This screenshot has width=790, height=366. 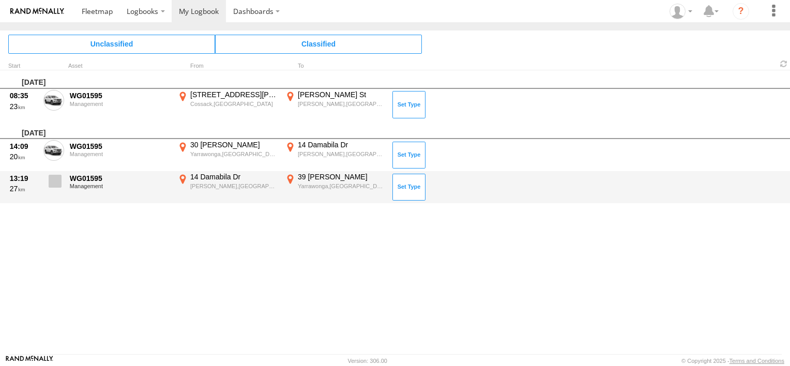 I want to click on a: Visit our Website, so click(x=29, y=361).